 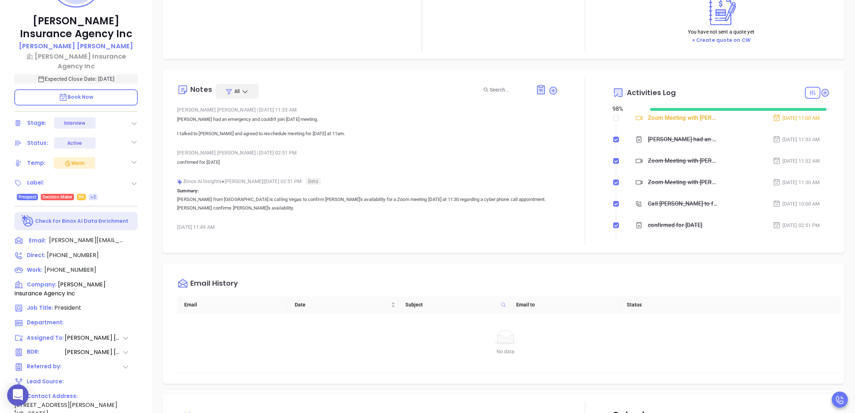 What do you see at coordinates (564, 305) in the screenshot?
I see `th: Email to` at bounding box center [564, 305].